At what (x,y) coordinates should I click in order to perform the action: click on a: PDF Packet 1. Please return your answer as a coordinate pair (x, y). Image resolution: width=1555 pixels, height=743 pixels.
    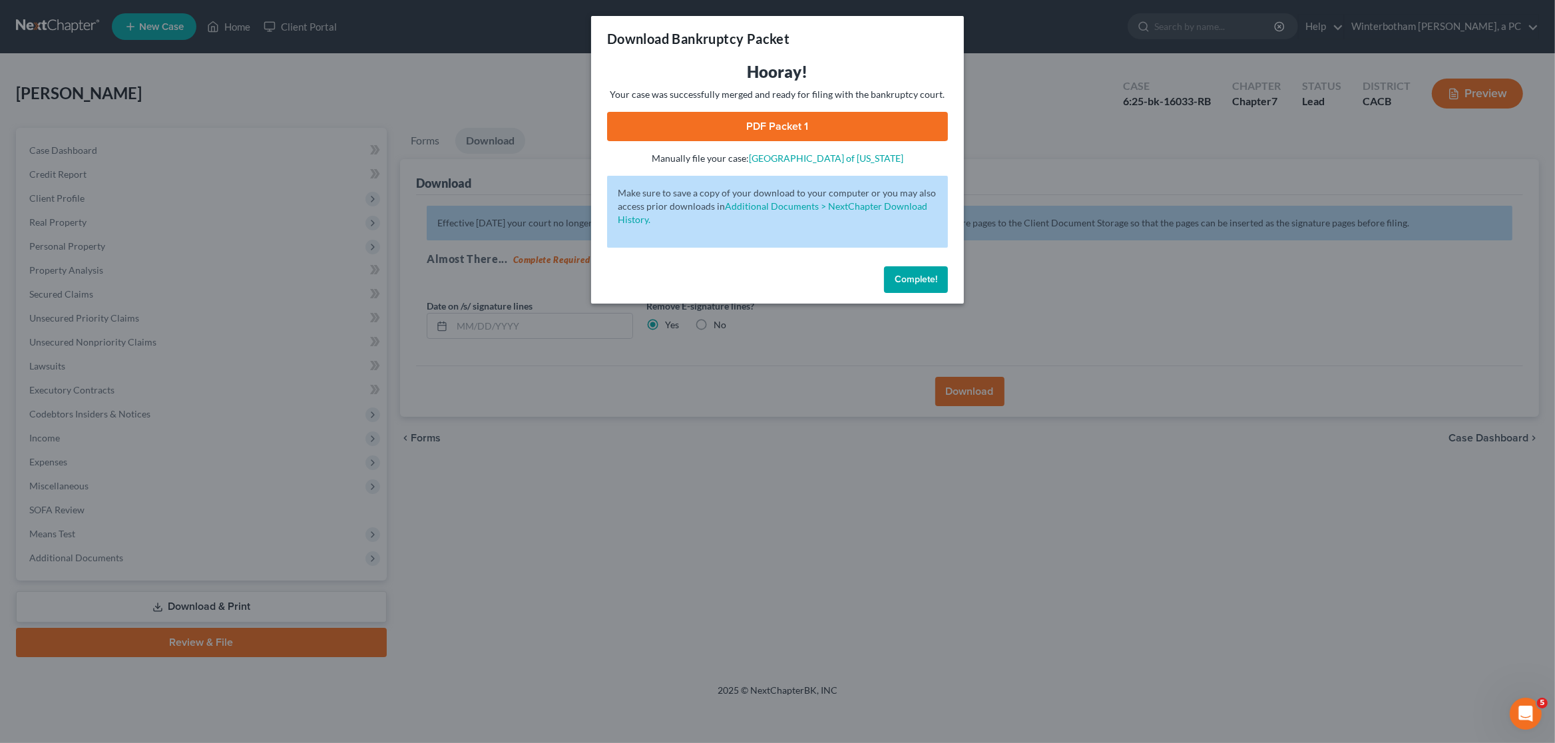
    Looking at the image, I should click on (777, 126).